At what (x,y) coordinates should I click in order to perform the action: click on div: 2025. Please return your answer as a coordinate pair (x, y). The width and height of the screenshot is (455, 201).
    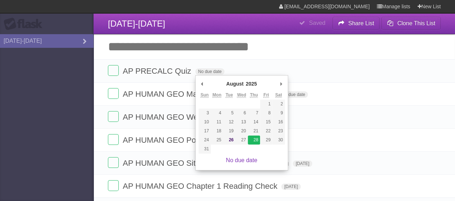
    Looking at the image, I should click on (251, 84).